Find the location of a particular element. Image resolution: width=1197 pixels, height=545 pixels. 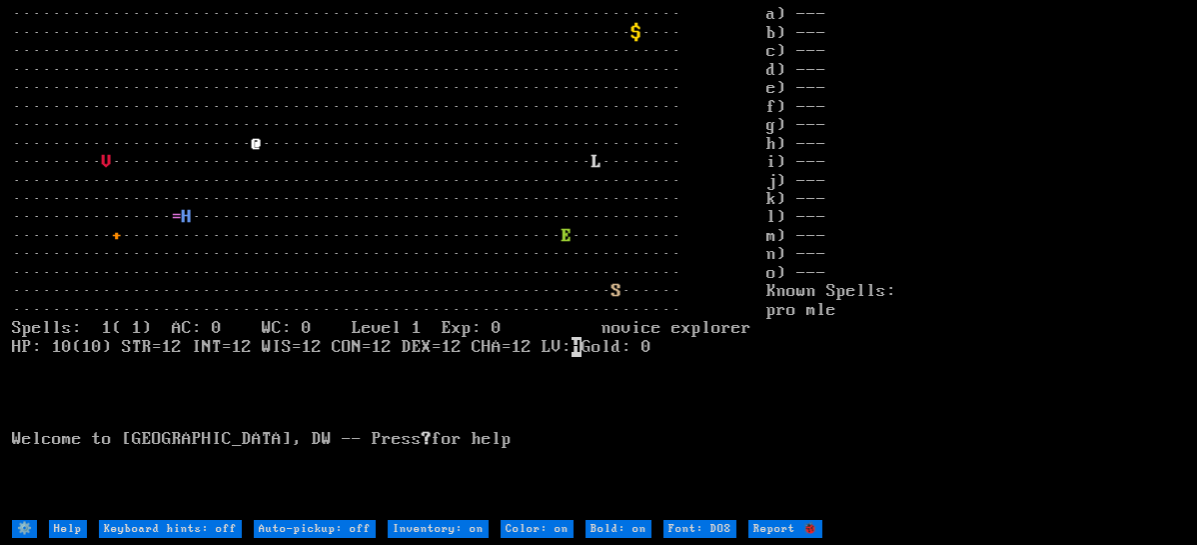

font: L is located at coordinates (597, 162).